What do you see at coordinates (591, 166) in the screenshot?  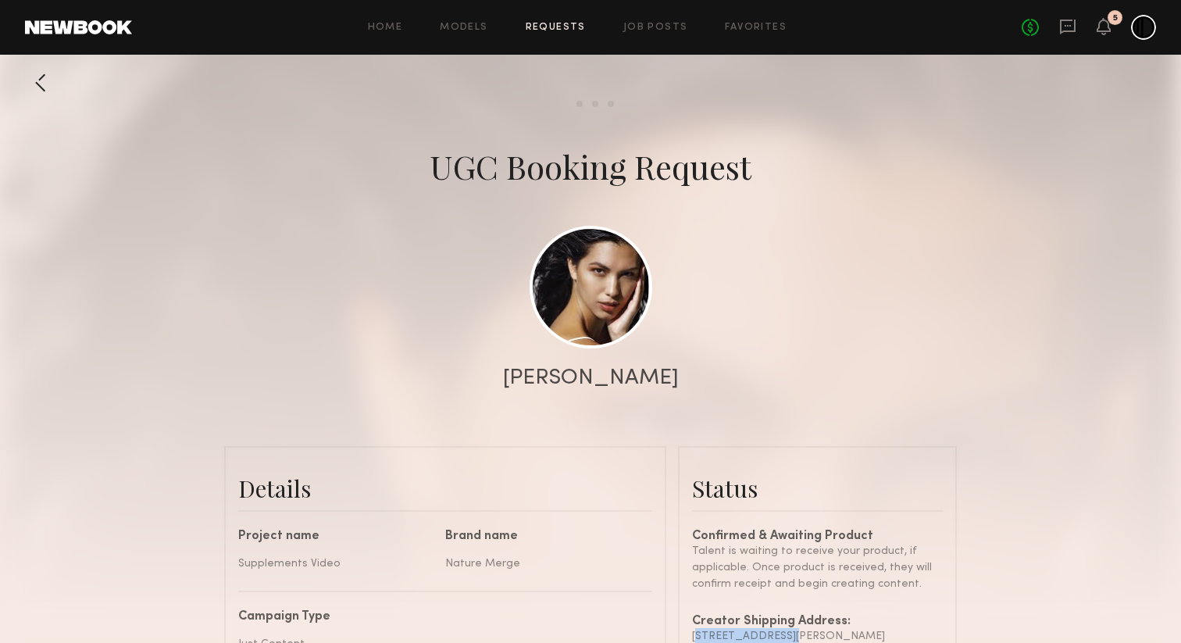 I see `div: UGC Booking Request` at bounding box center [591, 166].